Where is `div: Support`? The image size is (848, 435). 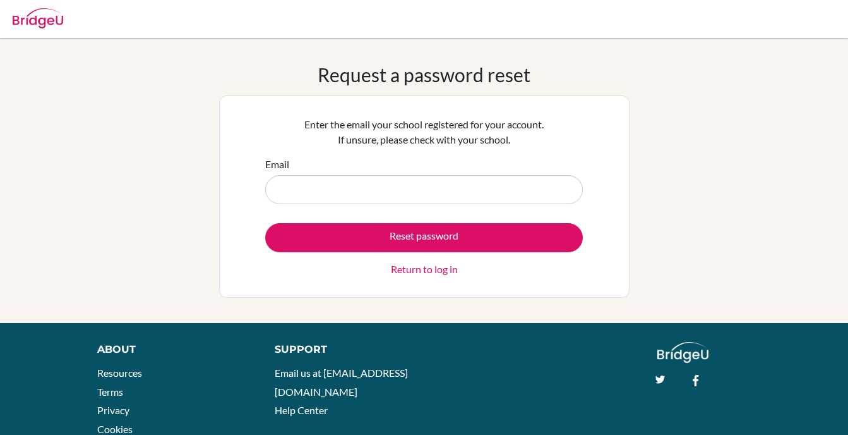 div: Support is located at coordinates (343, 349).